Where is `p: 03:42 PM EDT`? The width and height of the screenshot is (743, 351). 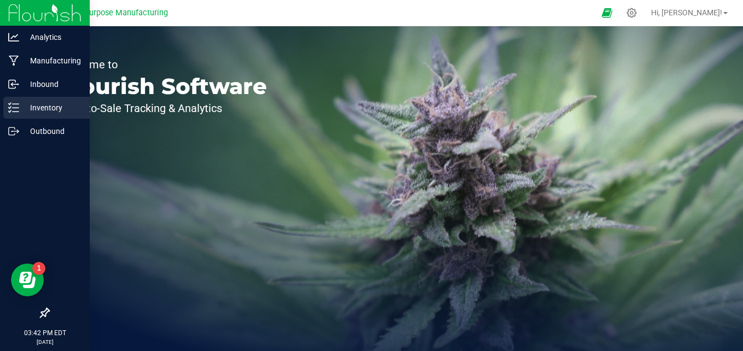
p: 03:42 PM EDT is located at coordinates (45, 333).